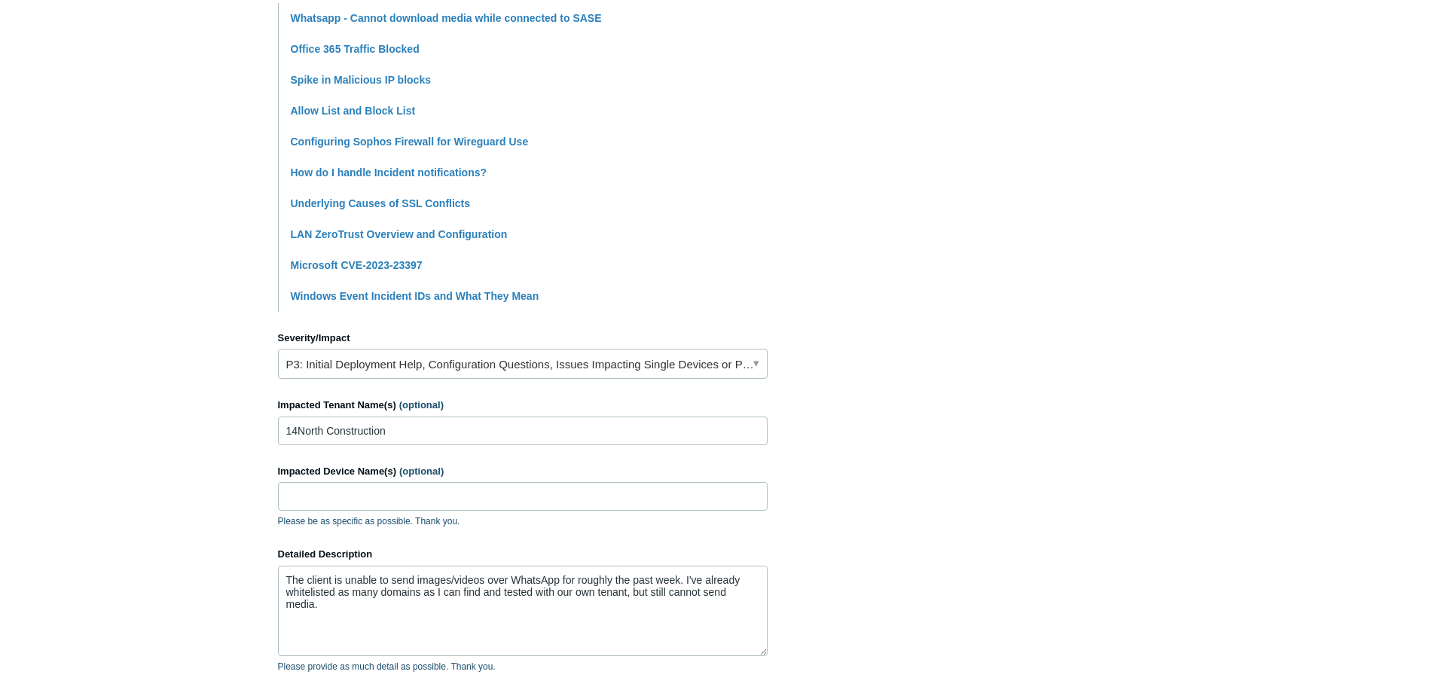 The height and width of the screenshot is (696, 1429). I want to click on a: LAN ZeroTrust Overview and Configuration, so click(399, 234).